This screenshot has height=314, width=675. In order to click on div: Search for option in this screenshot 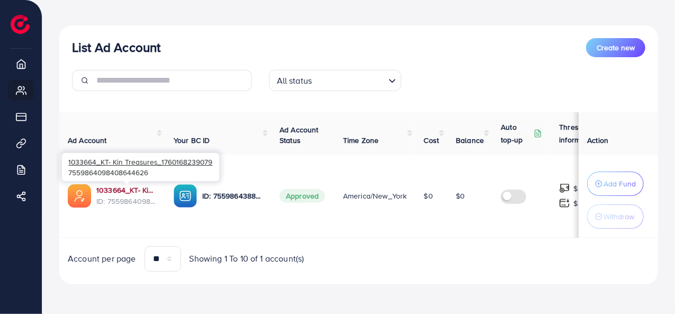, I will do `click(335, 80)`.